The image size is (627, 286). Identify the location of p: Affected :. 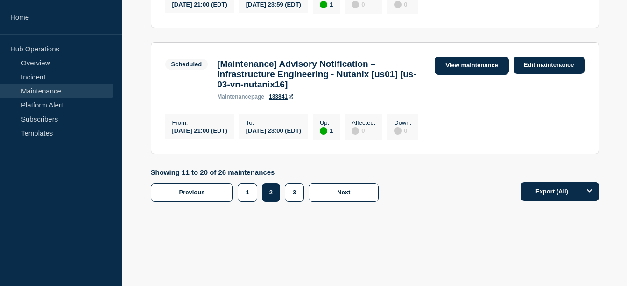
(363, 122).